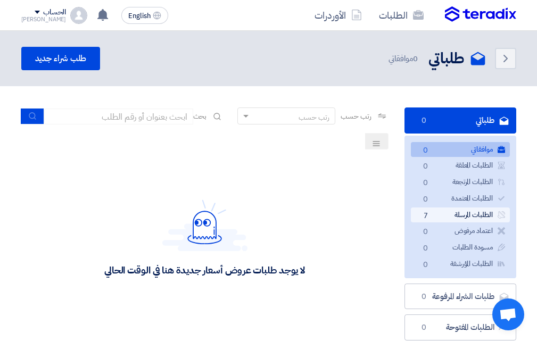 Image resolution: width=537 pixels, height=341 pixels. What do you see at coordinates (460, 198) in the screenshot?
I see `a: الطلبات المعتمدة` at bounding box center [460, 198].